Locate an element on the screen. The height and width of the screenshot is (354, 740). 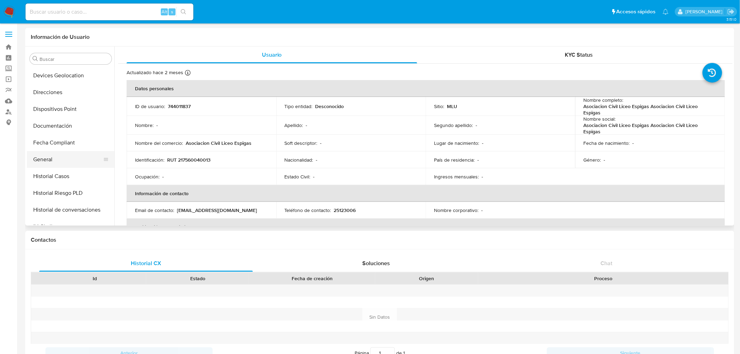
p: gregorio.negri@mercadolibre.com is located at coordinates (705, 12).